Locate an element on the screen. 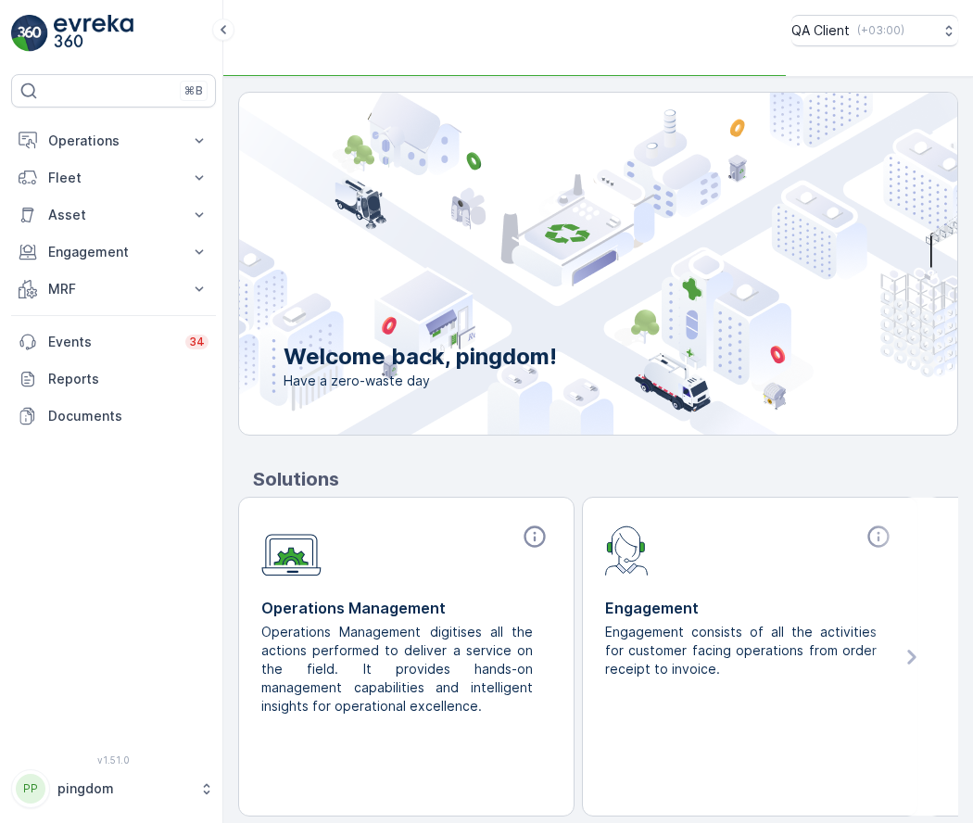  a: Reports is located at coordinates (113, 379).